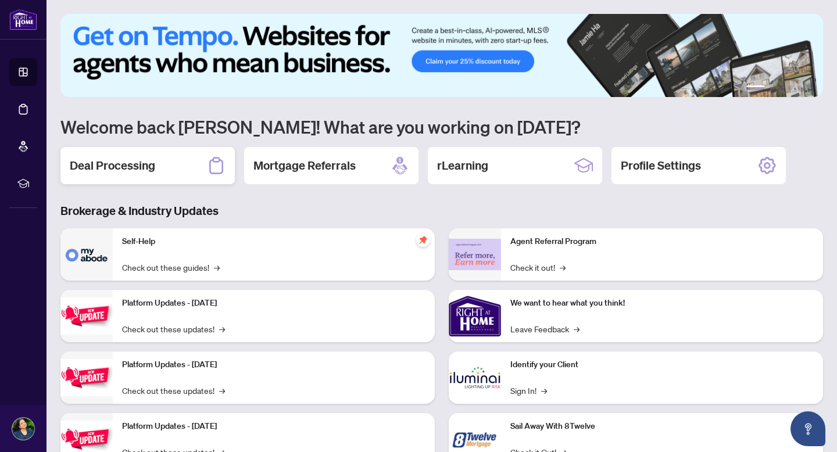  Describe the element at coordinates (662, 303) in the screenshot. I see `p: We want to hear what you think!` at that location.